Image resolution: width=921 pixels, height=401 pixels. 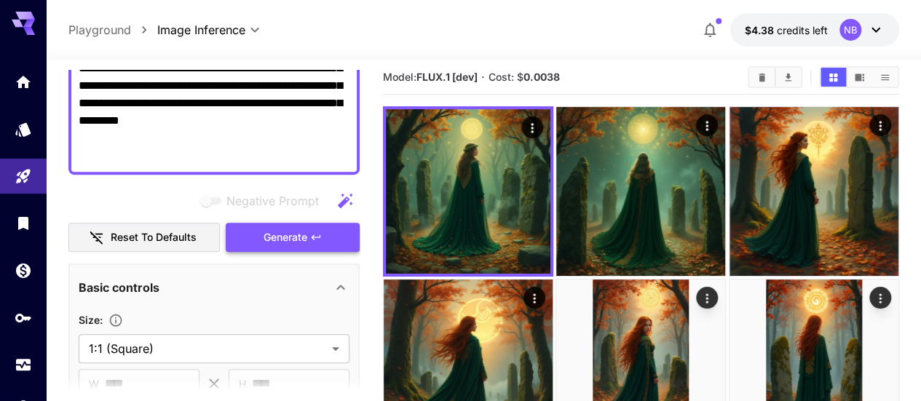 What do you see at coordinates (116, 320) in the screenshot?
I see `button: Adjust the dimensions of the generated image by specifying its width and height in pixels, or sel...` at bounding box center [116, 320].